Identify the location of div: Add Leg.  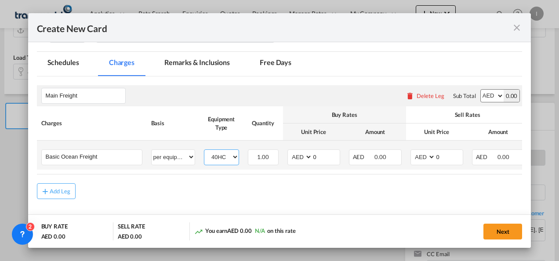
(60, 191).